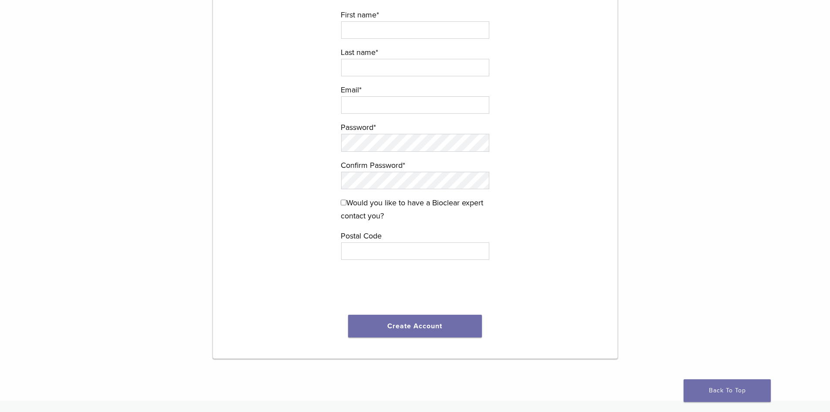 The height and width of the screenshot is (412, 830). Describe the element at coordinates (415, 165) in the screenshot. I see `label: Confirm Password` at that location.